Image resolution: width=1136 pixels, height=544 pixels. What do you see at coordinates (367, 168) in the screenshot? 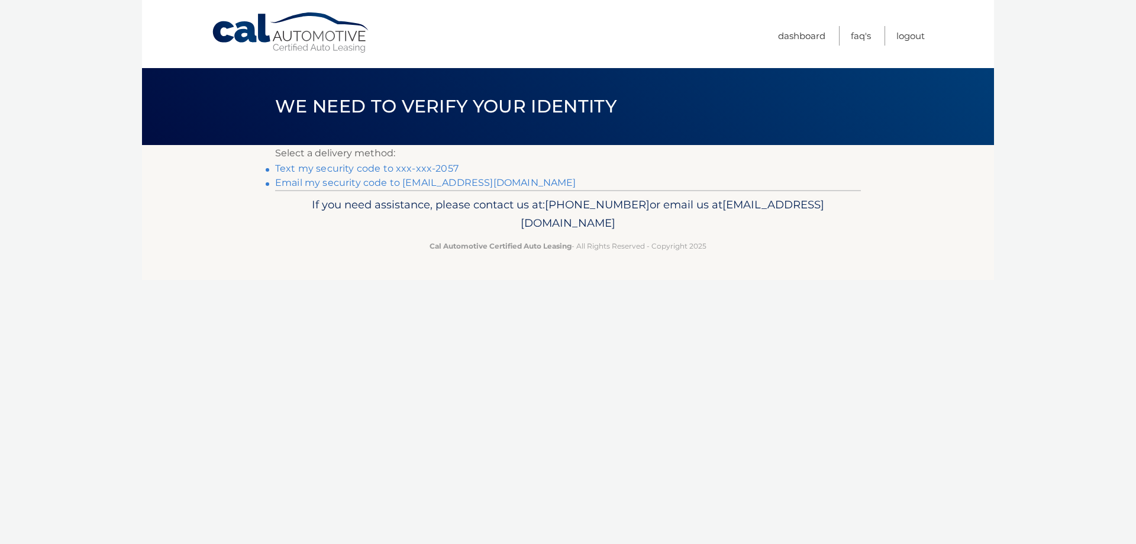
I see `a: Text my security code to xxx-xxx-2057` at bounding box center [367, 168].